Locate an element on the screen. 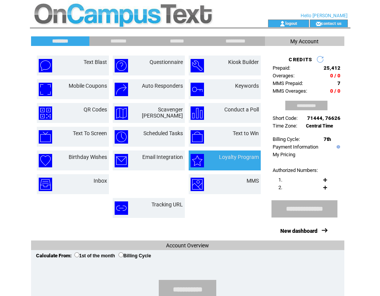 This screenshot has height=296, width=380. a: Conduct a Poll is located at coordinates (241, 110).